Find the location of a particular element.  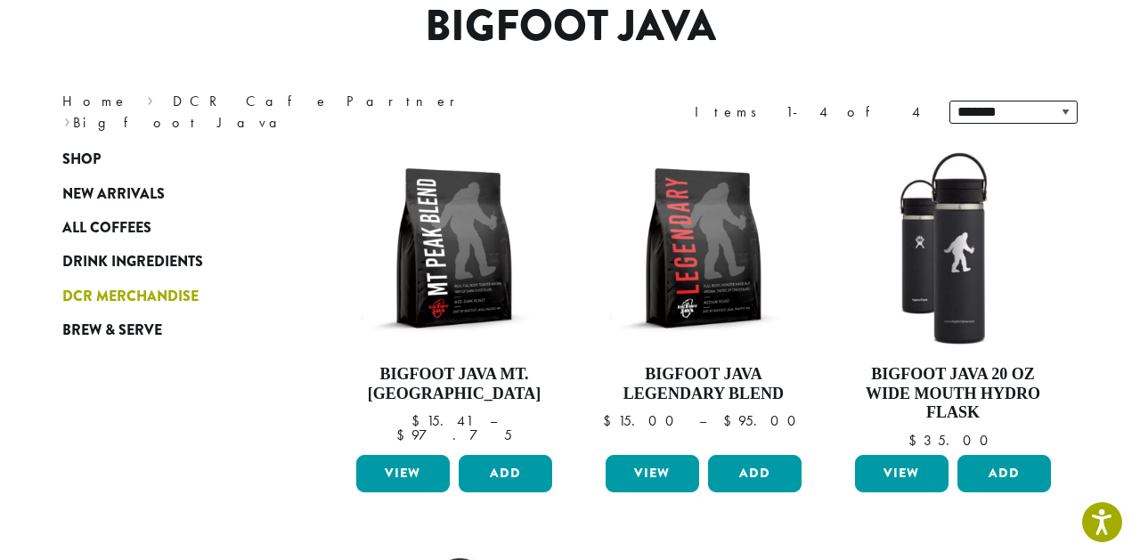

img: BFJ_Legendary_12oz-300x300.png is located at coordinates (704, 249).